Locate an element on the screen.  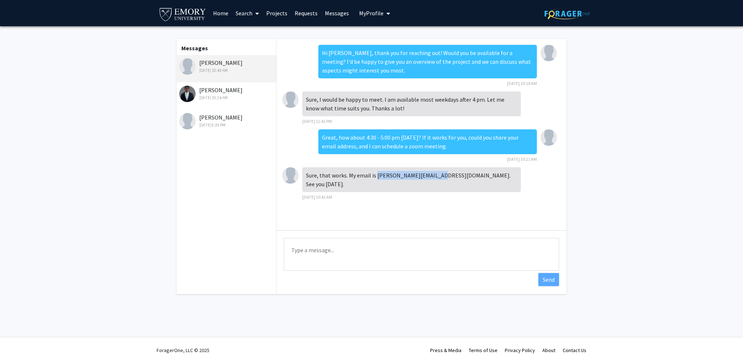
div: Sure, I would be happy to meet. I am available most weekdays after 4 pm. Let me know what time su... is located at coordinates (412, 104).